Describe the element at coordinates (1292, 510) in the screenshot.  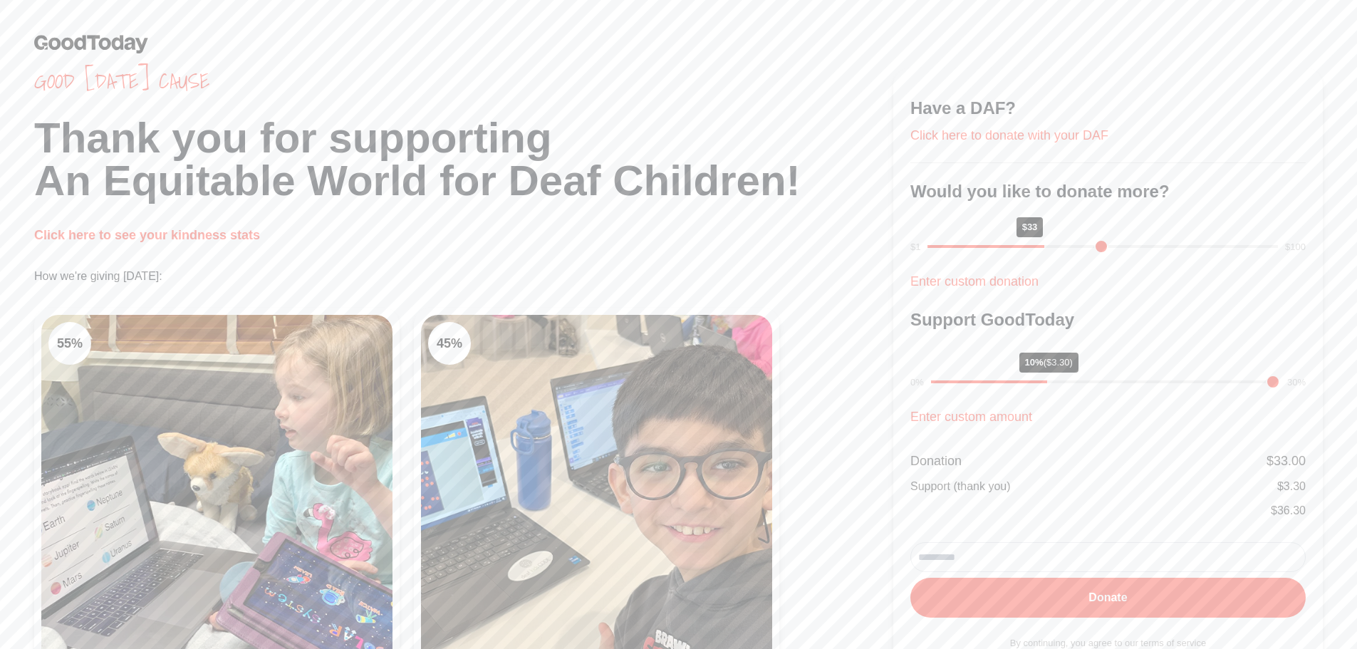
I see `span: 36.30` at that location.